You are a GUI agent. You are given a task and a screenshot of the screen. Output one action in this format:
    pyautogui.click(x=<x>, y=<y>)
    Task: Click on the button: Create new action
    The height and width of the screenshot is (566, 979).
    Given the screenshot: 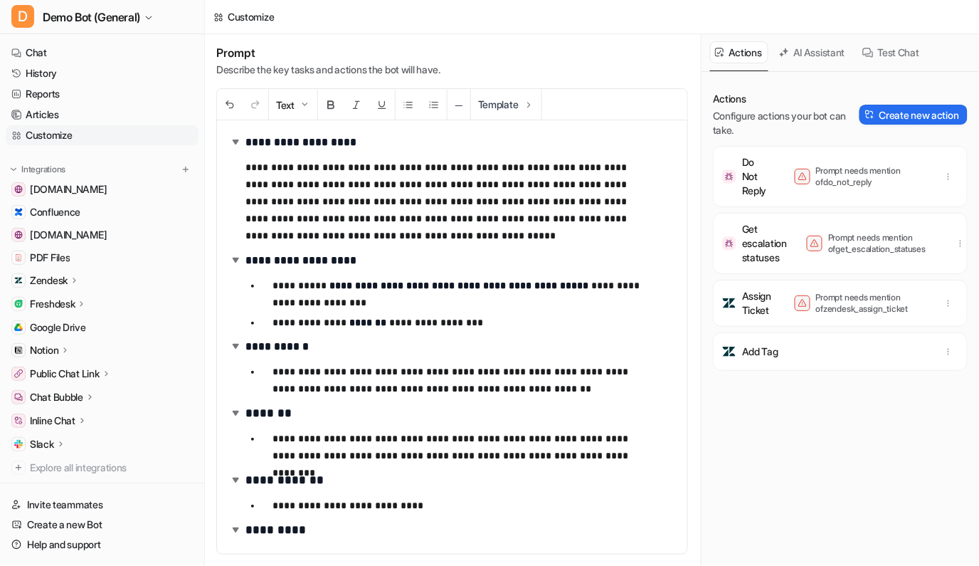 What is the action you would take?
    pyautogui.click(x=914, y=115)
    